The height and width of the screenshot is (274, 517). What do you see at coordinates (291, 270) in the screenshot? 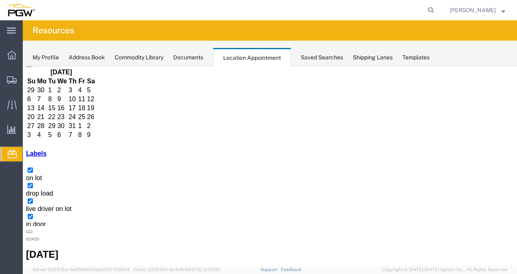
I see `a: Feedback` at bounding box center [291, 270].